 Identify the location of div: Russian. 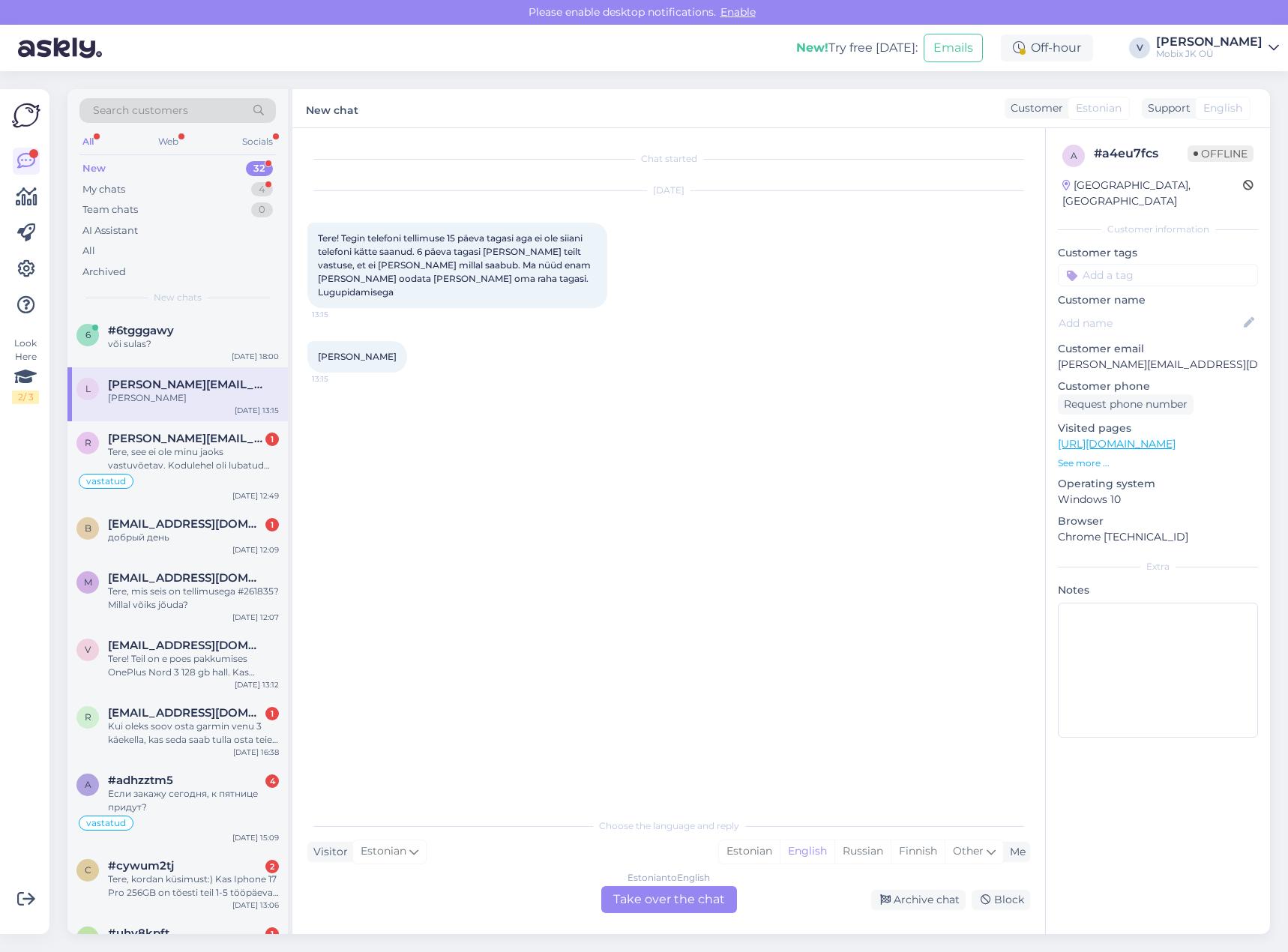
(862, 851).